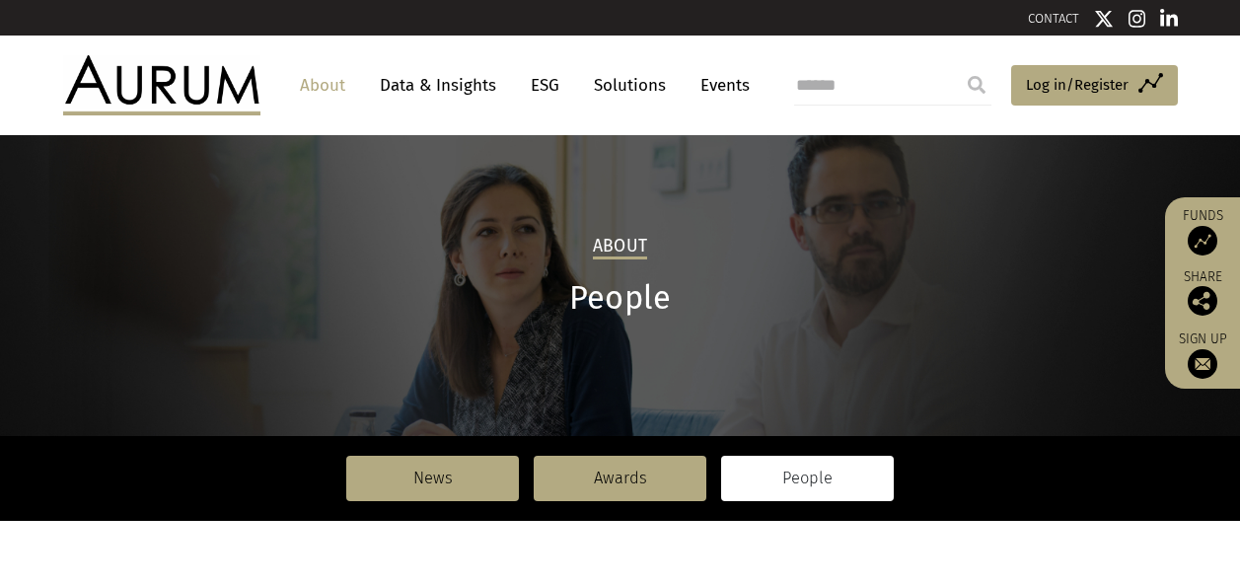 This screenshot has width=1240, height=586. Describe the element at coordinates (977, 85) in the screenshot. I see `input: Submit` at that location.